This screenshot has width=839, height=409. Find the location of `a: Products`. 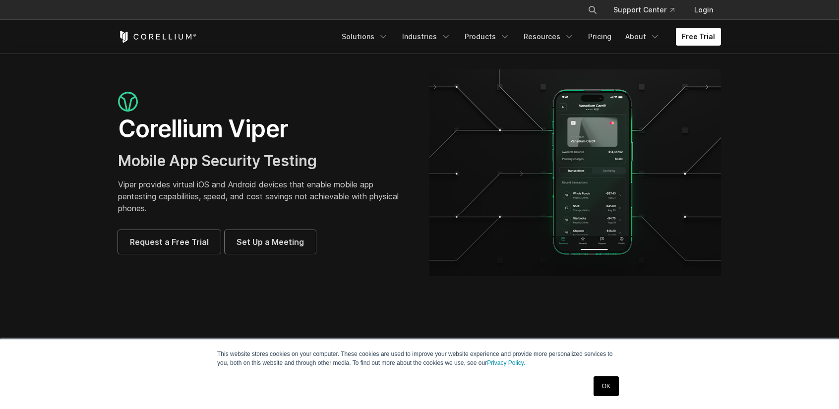

a: Products is located at coordinates (487, 37).